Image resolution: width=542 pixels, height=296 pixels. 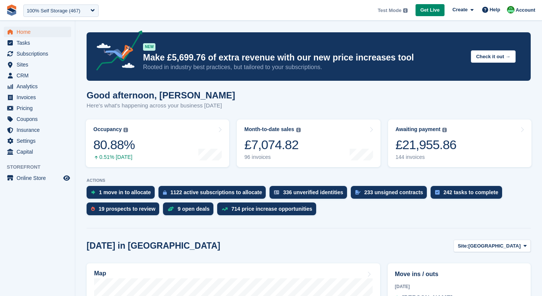 What do you see at coordinates (418, 129) in the screenshot?
I see `div: Awaiting payment` at bounding box center [418, 129].